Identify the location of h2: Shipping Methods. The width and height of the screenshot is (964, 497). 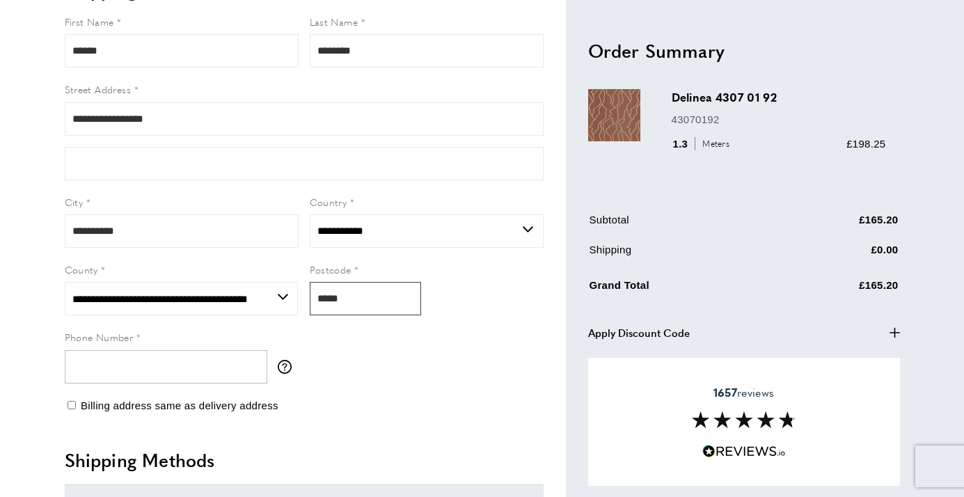
(304, 460).